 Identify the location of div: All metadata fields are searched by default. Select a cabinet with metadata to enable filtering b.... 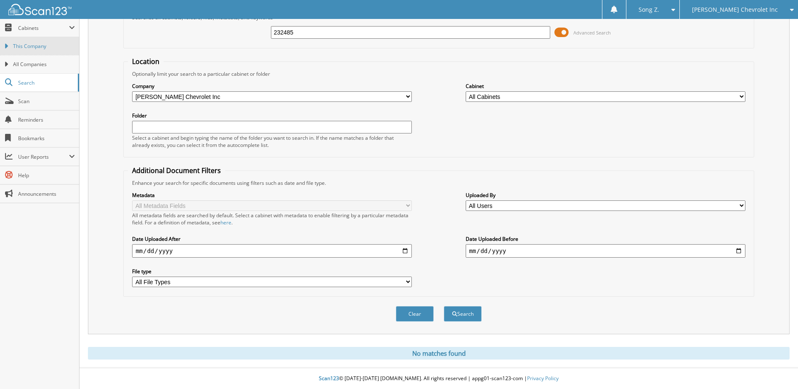
(272, 219).